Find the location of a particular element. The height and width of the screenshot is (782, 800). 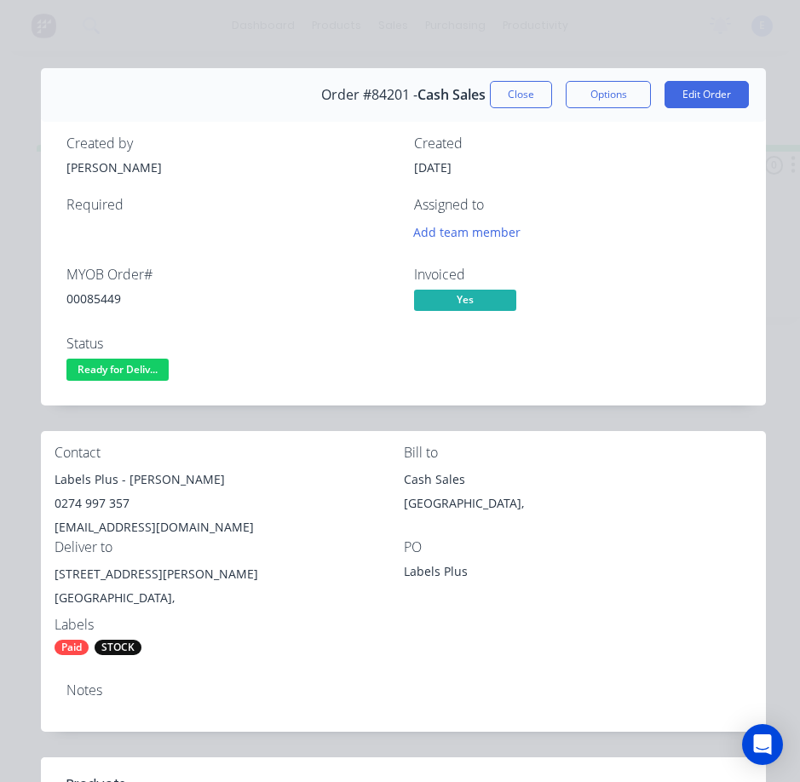

div: 00085449 is located at coordinates (230, 298).